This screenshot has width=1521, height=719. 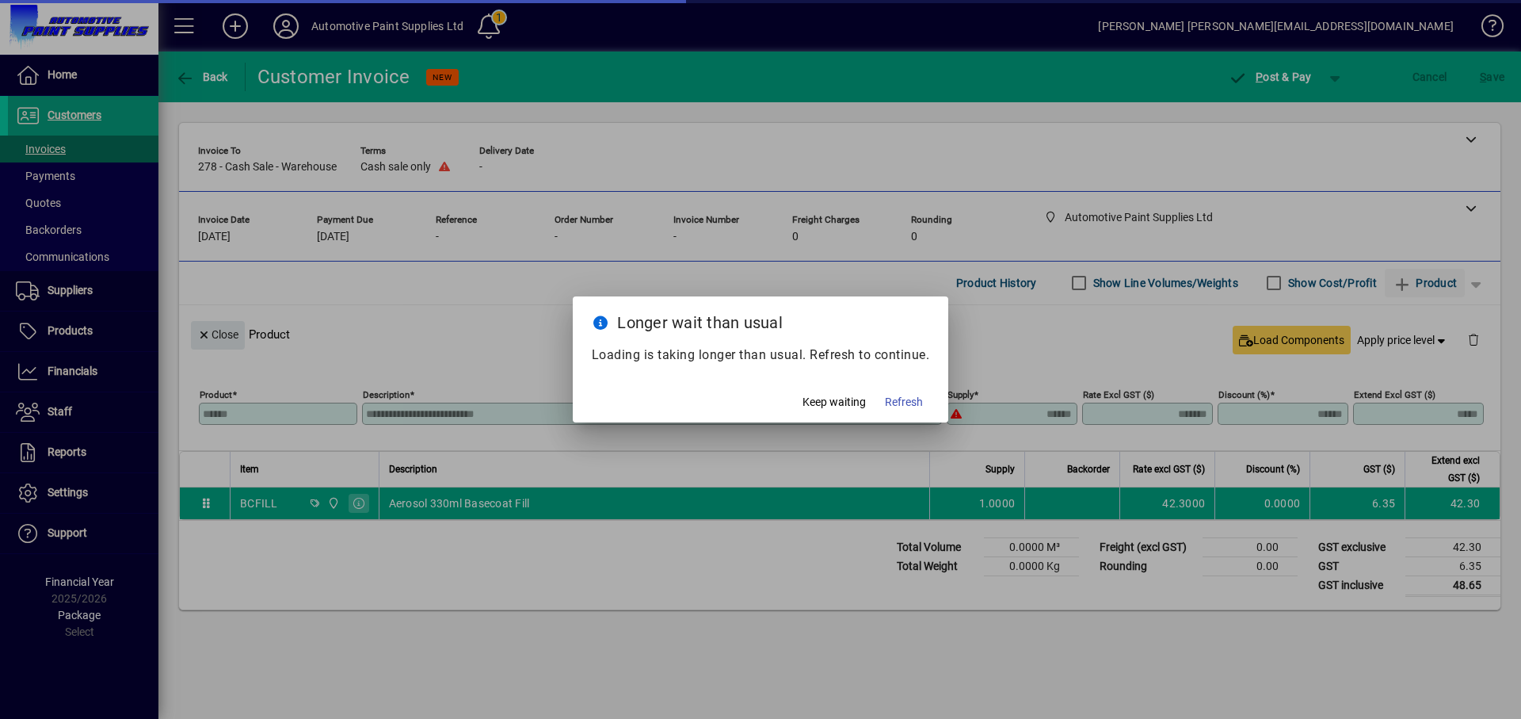 I want to click on p: Loading is taking longer than usual. Refresh to continue., so click(x=761, y=355).